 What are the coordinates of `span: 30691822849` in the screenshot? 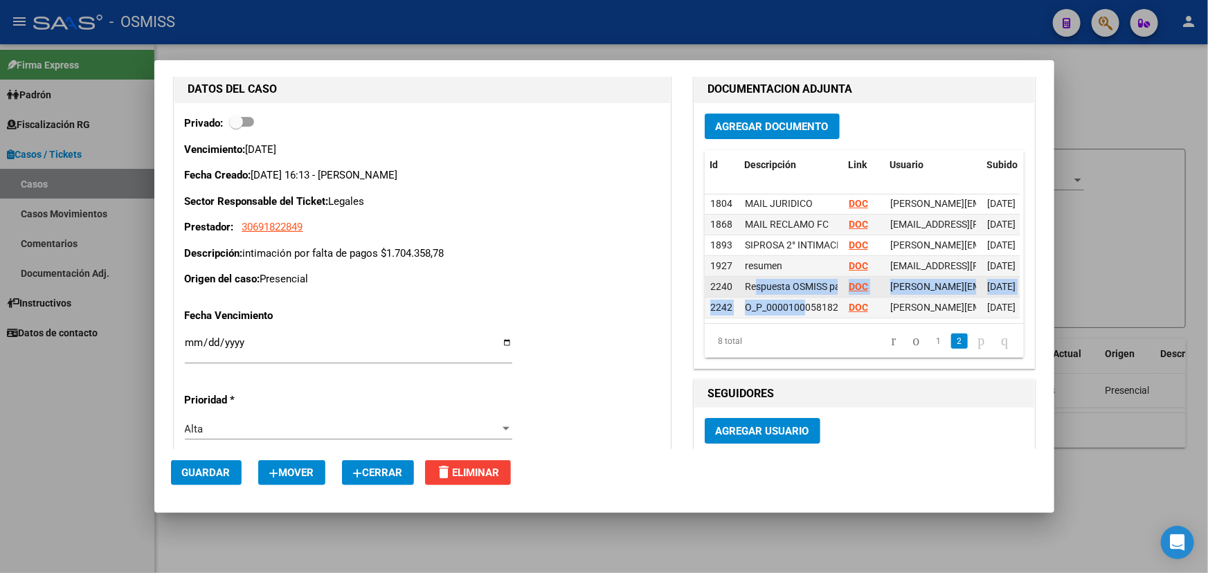 It's located at (273, 227).